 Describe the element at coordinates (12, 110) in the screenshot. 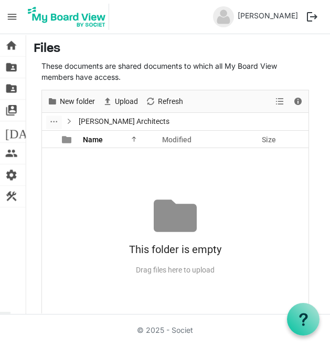

I see `span: switch_account` at that location.